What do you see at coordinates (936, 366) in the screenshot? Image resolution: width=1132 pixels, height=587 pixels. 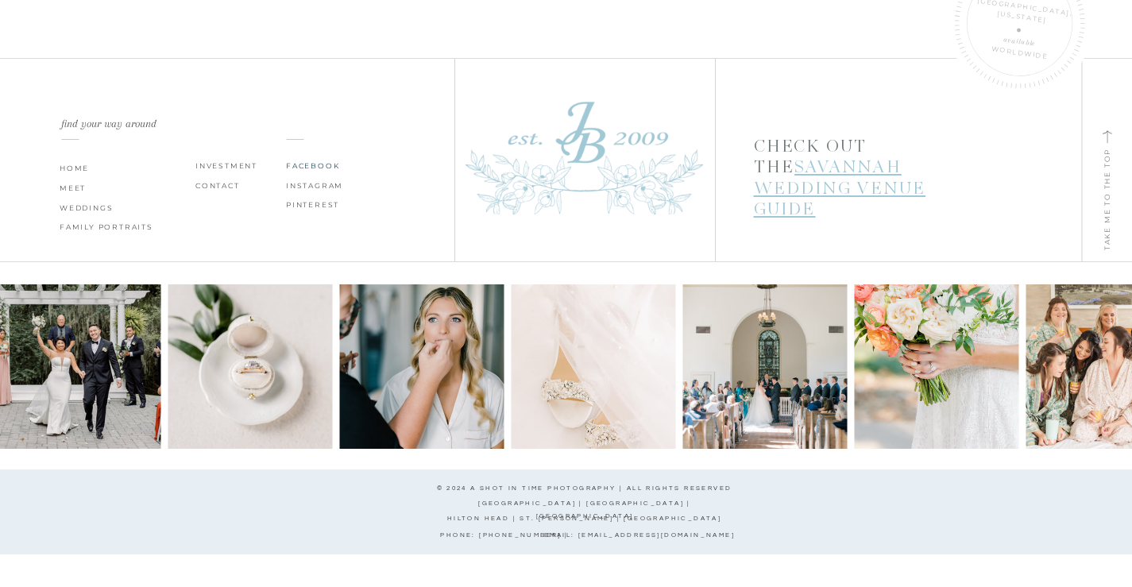 I see `img: 2023WeddingLexi&Jay-173_websize` at bounding box center [936, 366].